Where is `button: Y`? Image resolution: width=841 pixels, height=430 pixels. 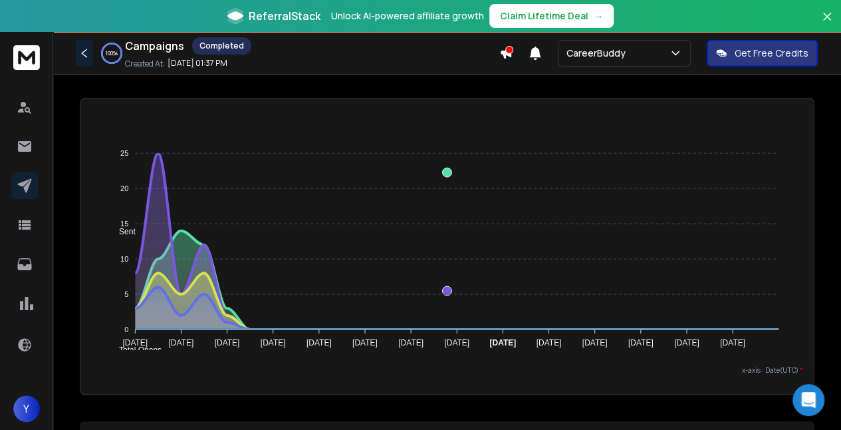
button: Y is located at coordinates (27, 408).